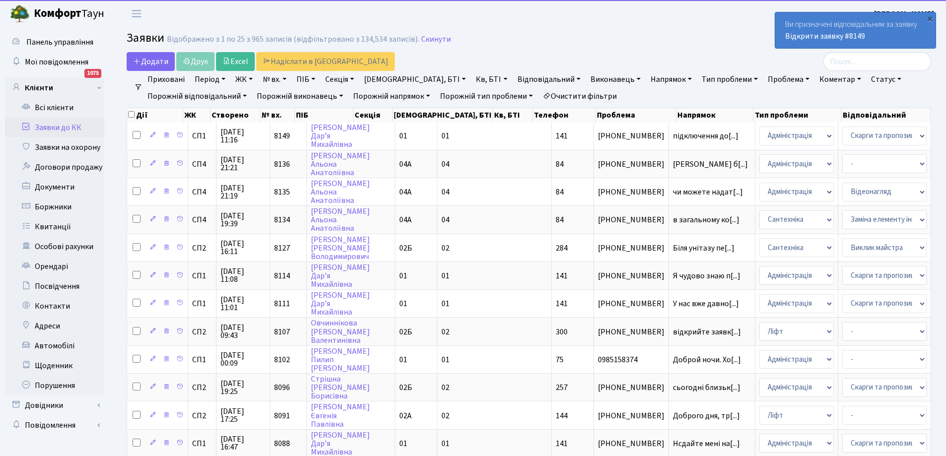 The height and width of the screenshot is (456, 946). What do you see at coordinates (636, 115) in the screenshot?
I see `th: Проблема` at bounding box center [636, 115].